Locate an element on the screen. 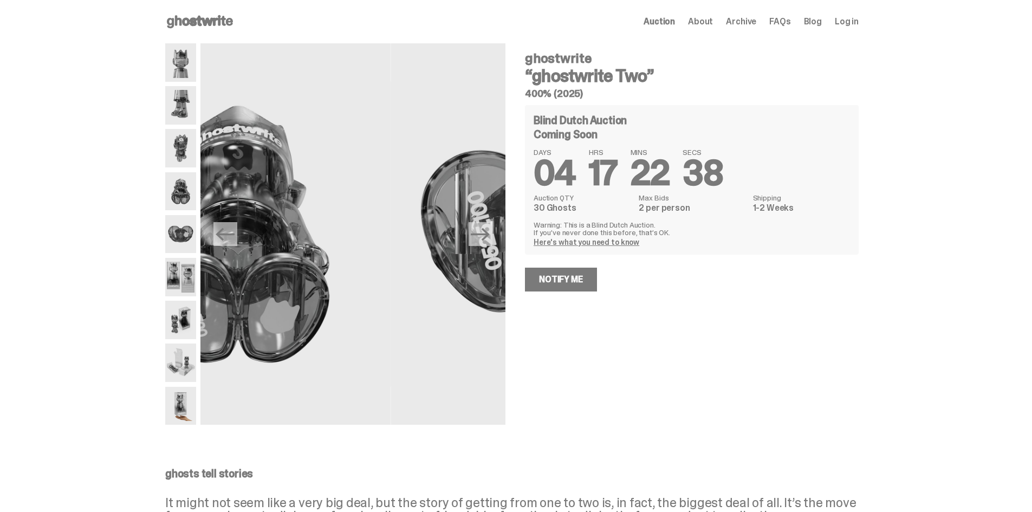 This screenshot has height=512, width=1032. img: ghostwrite_Two_Media_14.png is located at coordinates (180, 406).